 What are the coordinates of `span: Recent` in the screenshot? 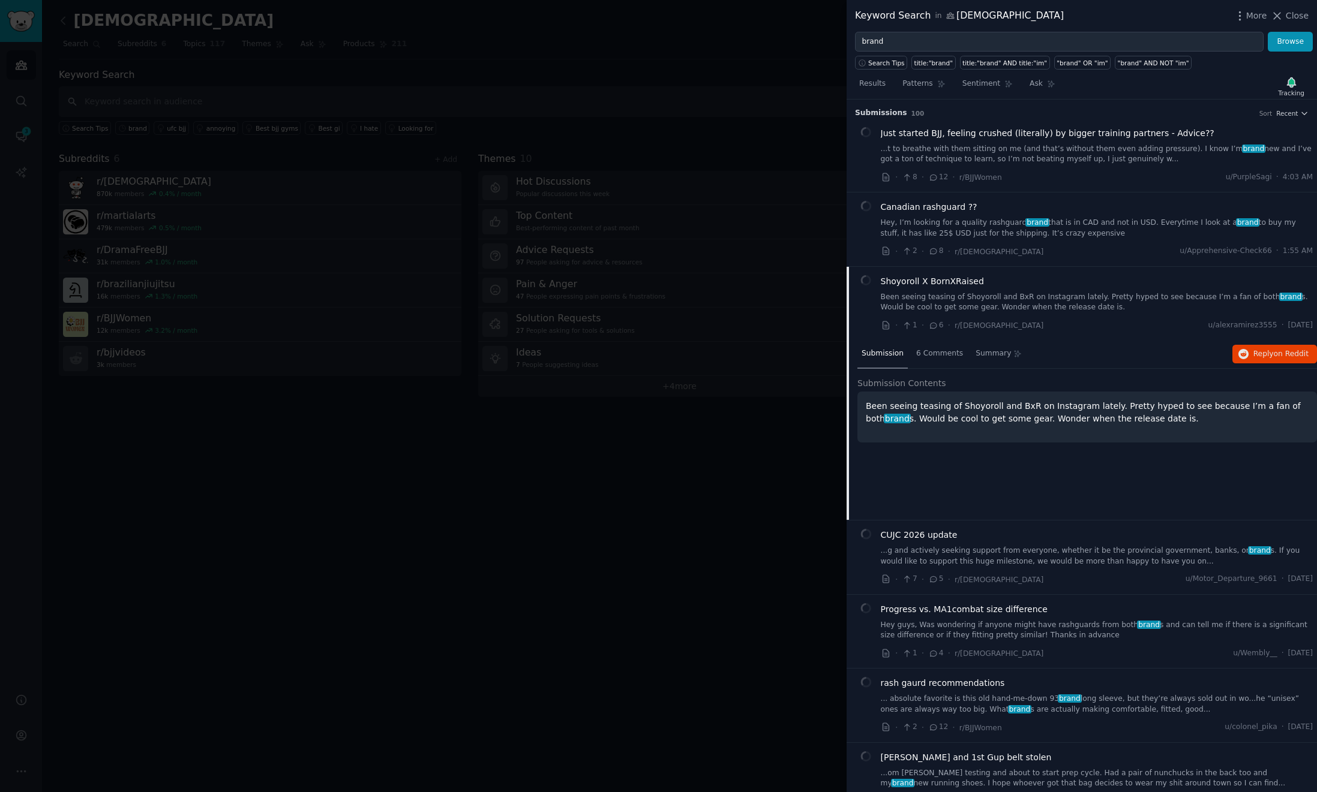 It's located at (1287, 113).